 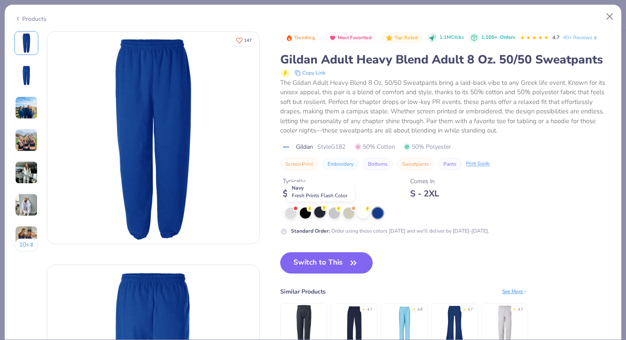 I want to click on button: Close, so click(x=610, y=17).